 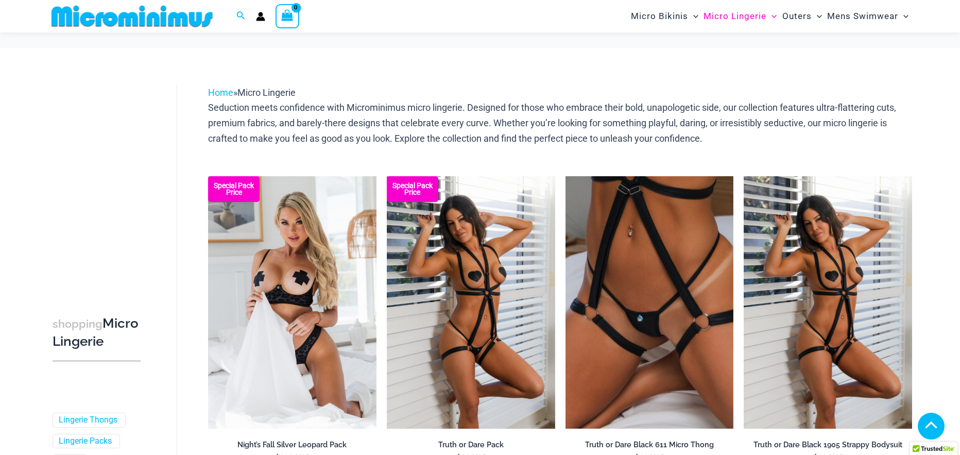 I want to click on a: Truth or Dare Black Micro 02Truth or Dare Black 1905 Bodysuit 611 Micro 12Truth or Dare Black 190..., so click(x=649, y=302).